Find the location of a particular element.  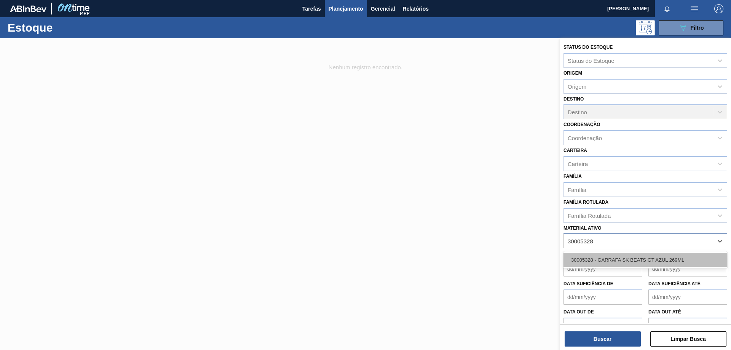

span: Relatórios is located at coordinates (415, 9).